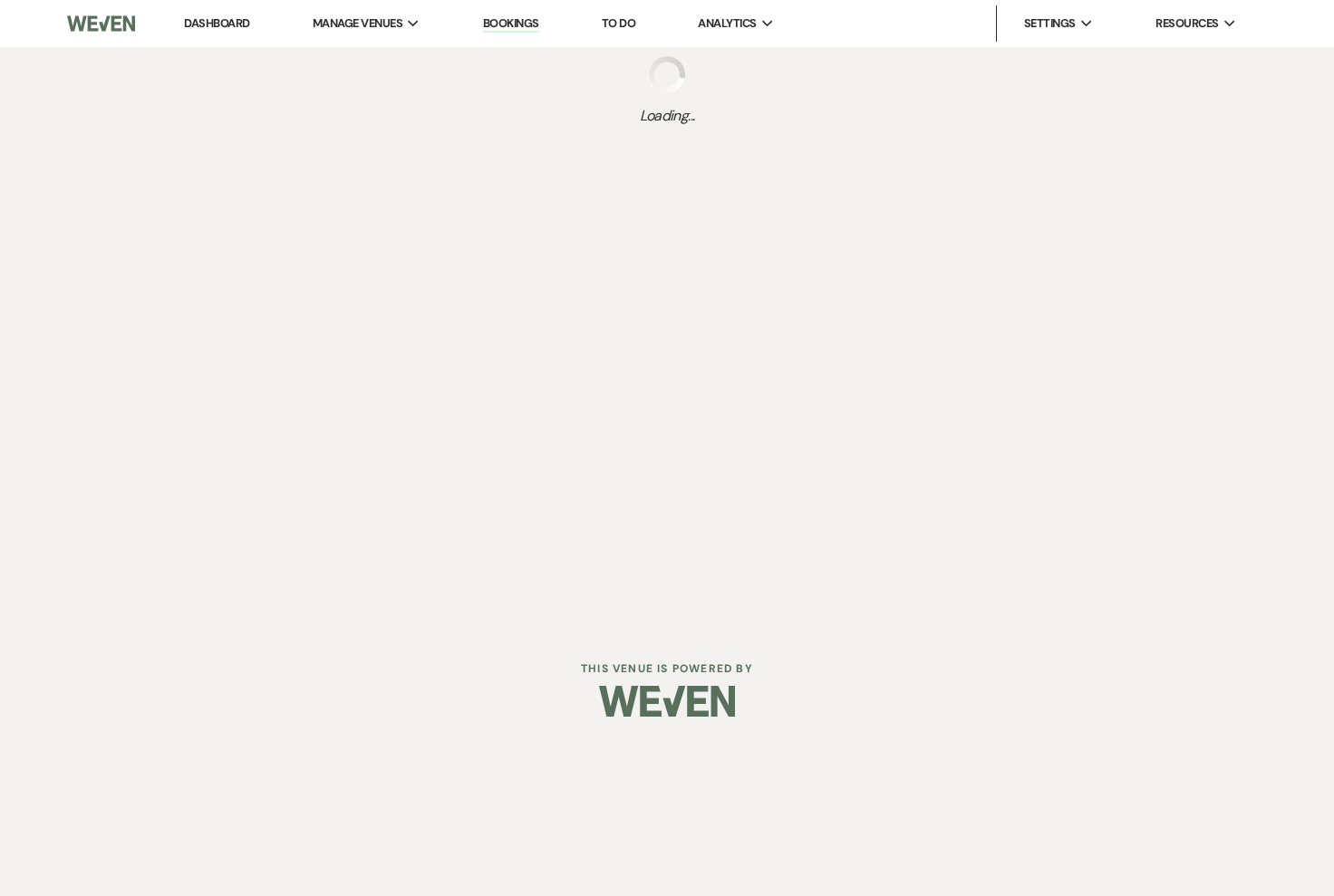 The height and width of the screenshot is (896, 1334). I want to click on span: Loading..., so click(667, 116).